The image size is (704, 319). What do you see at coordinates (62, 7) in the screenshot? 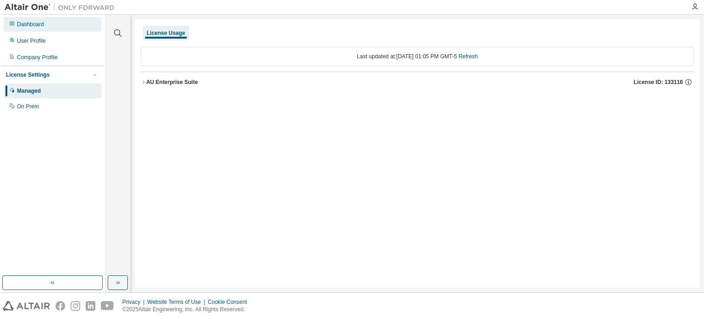
I see `img: Altair One` at bounding box center [62, 7].